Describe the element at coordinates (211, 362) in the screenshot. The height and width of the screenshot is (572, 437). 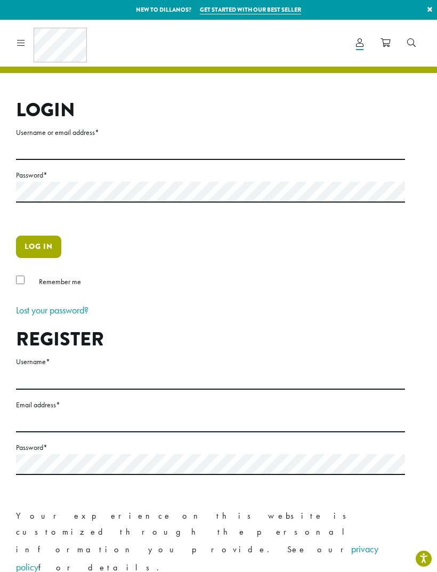
I see `label: Username` at that location.